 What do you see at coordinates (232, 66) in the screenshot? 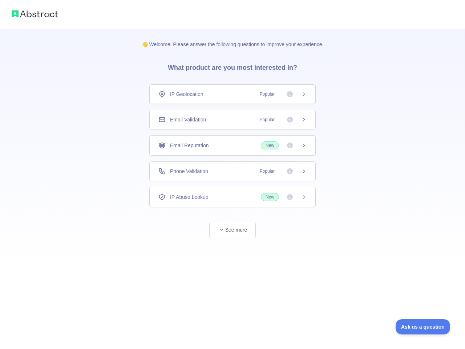
I see `h3: What product are you most interested in?` at bounding box center [232, 66].